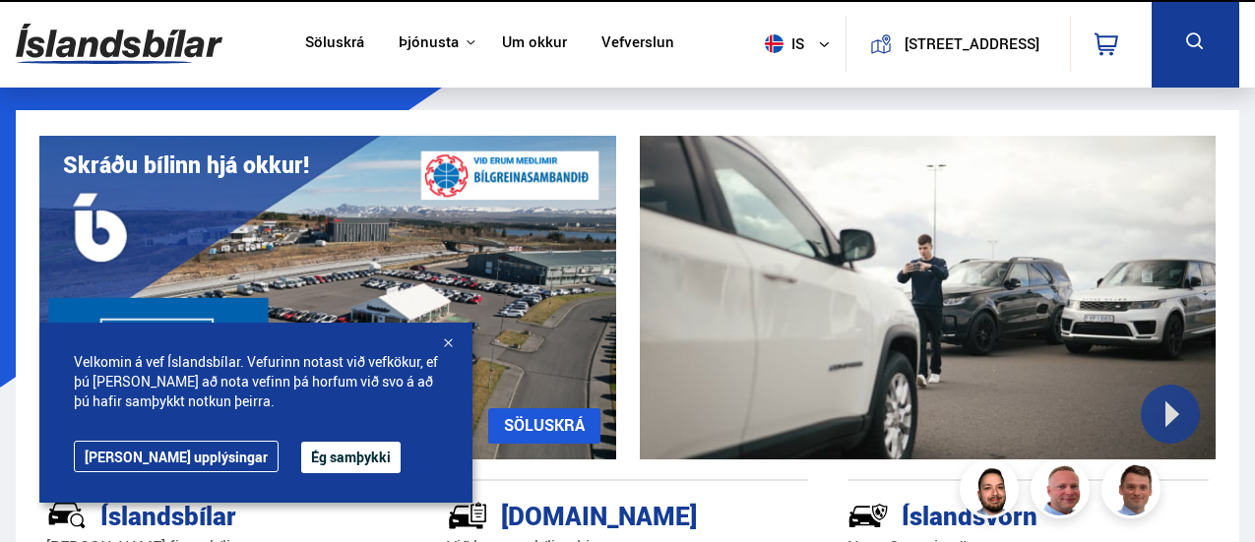 The height and width of the screenshot is (542, 1255). What do you see at coordinates (1063, 492) in the screenshot?
I see `img: siFngHWaQ9KaOqBr.png` at bounding box center [1063, 492].